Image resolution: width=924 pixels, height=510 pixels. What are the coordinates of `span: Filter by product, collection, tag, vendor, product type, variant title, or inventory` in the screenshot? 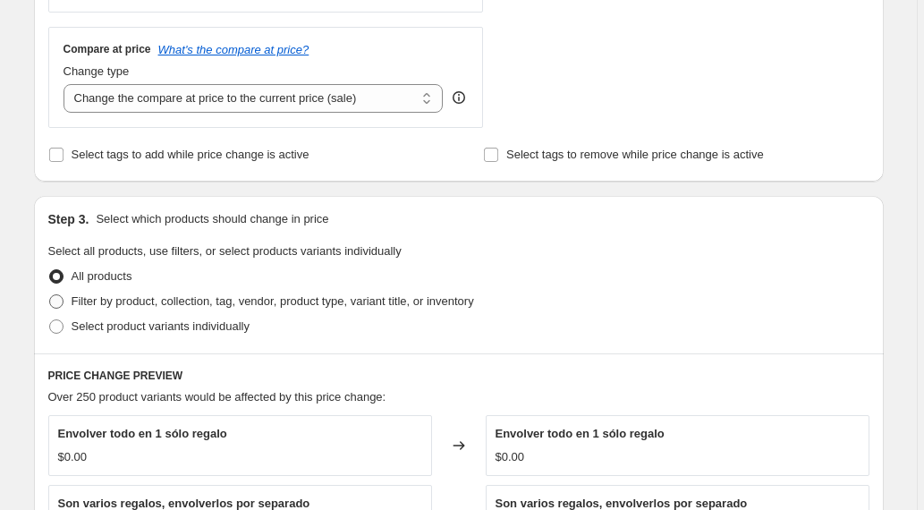 It's located at (273, 300).